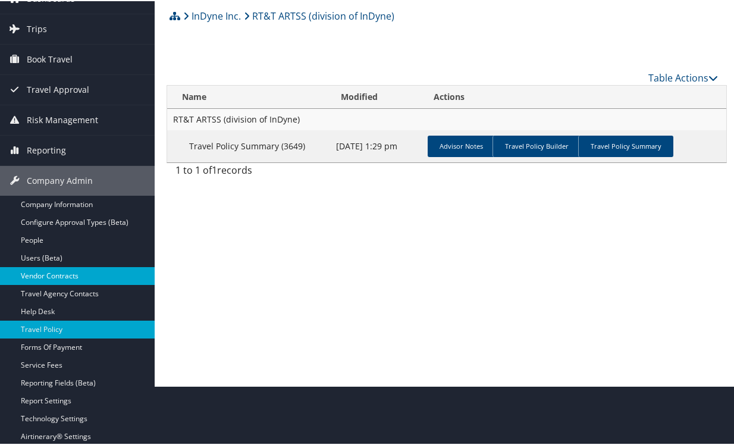 This screenshot has height=445, width=734. Describe the element at coordinates (446, 118) in the screenshot. I see `td: RT&T ARTSS (division of InDyne)` at that location.